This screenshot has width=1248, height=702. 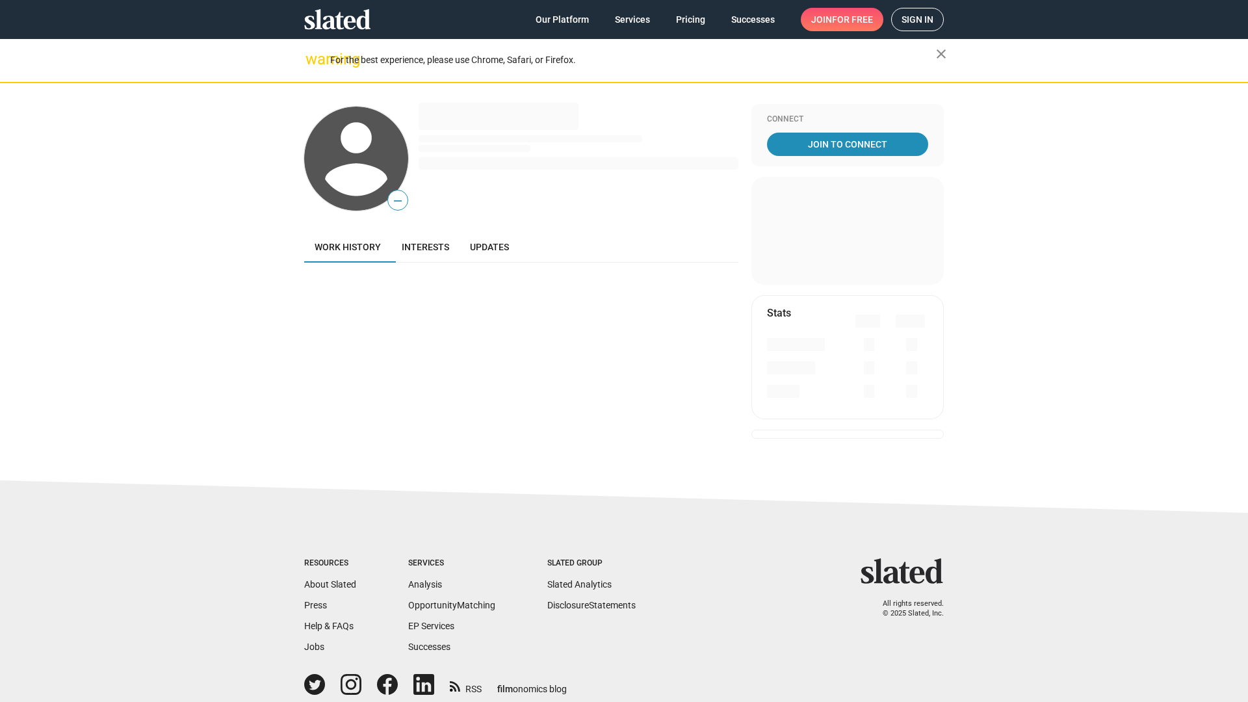 I want to click on a: Join To Connect, so click(x=847, y=144).